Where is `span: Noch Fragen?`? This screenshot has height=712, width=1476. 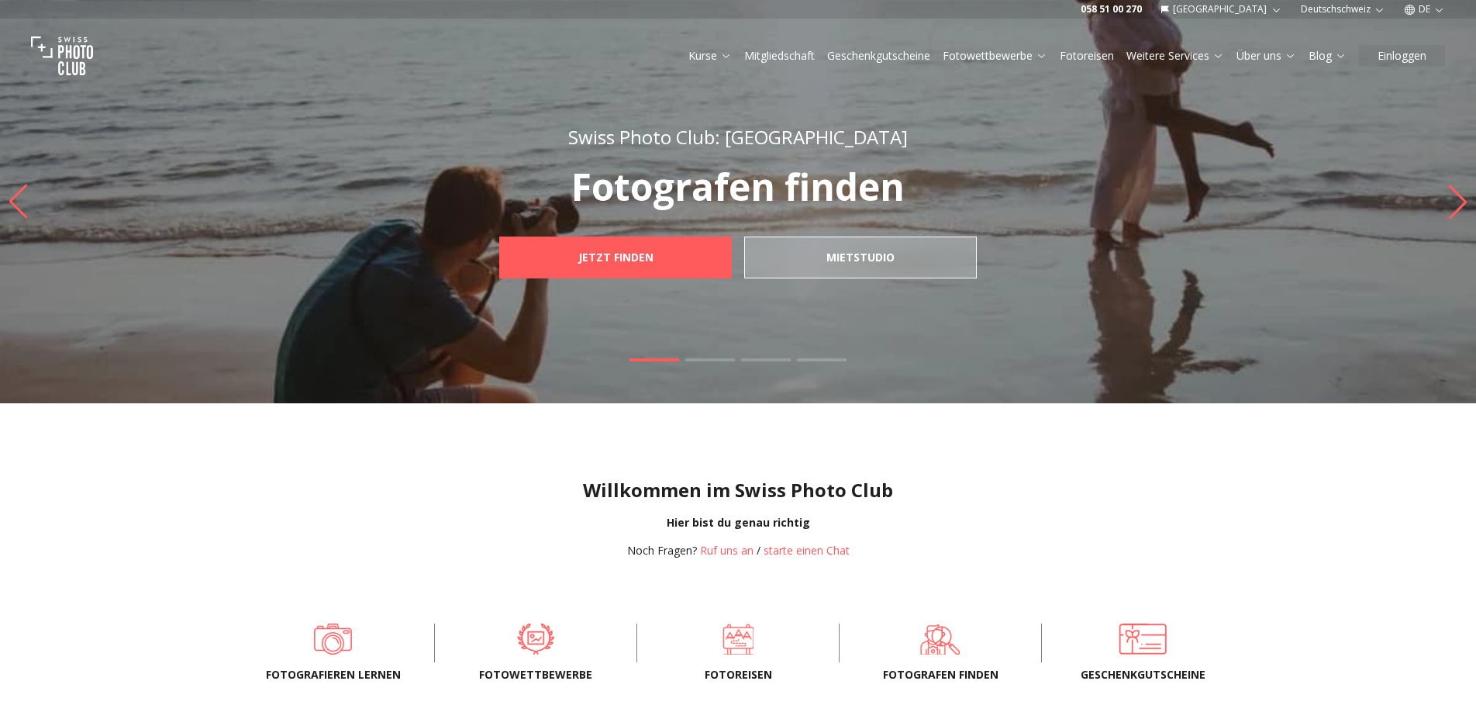 span: Noch Fragen? is located at coordinates (662, 550).